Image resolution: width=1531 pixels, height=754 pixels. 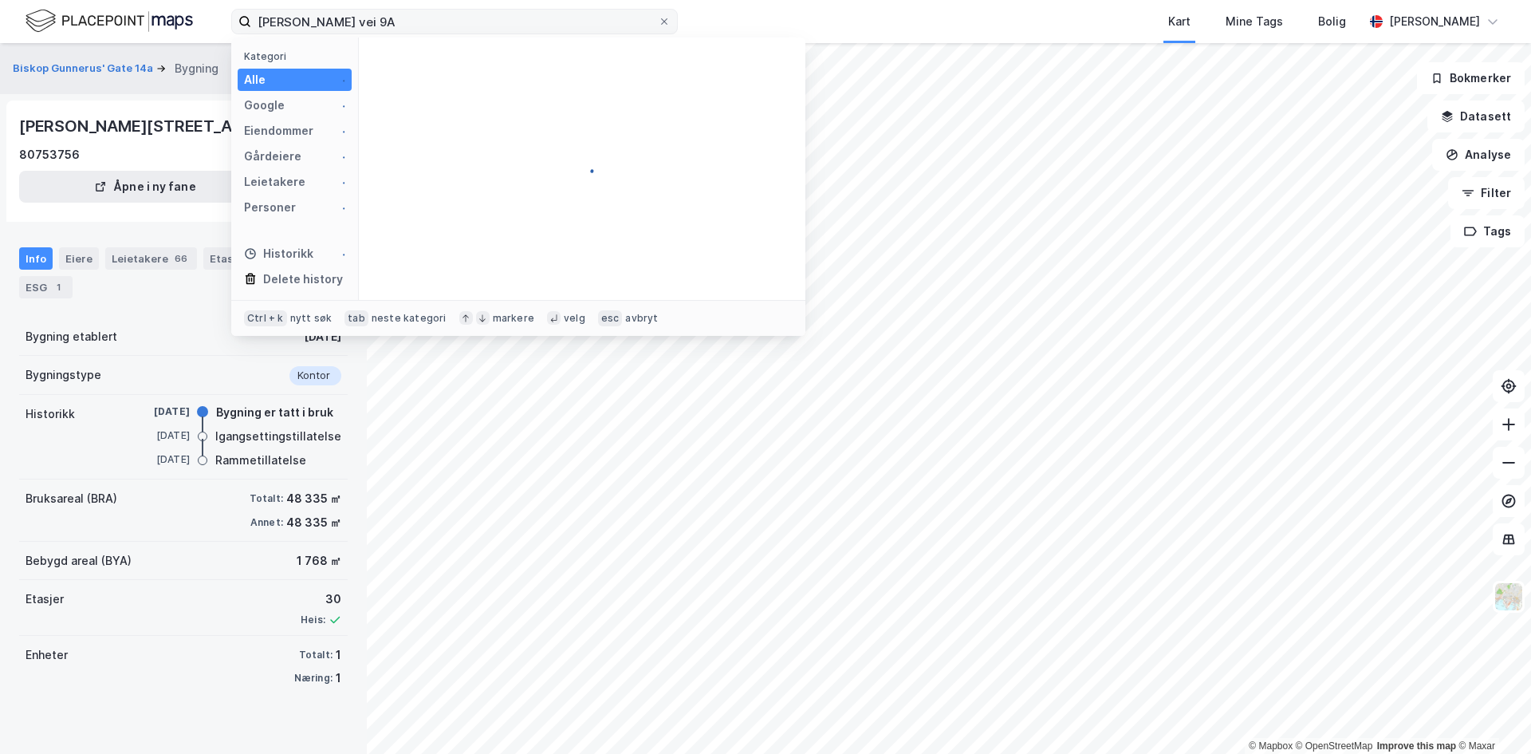 I want to click on div: Personer, so click(x=270, y=207).